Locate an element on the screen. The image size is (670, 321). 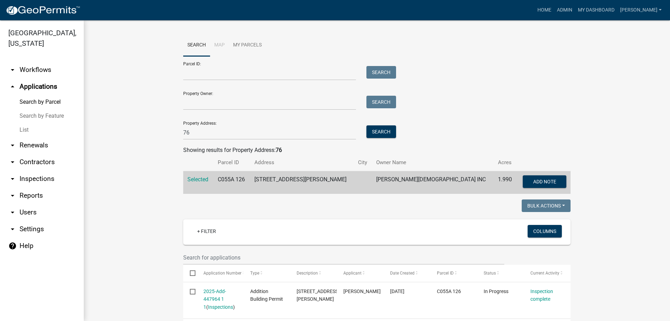
a: Home is located at coordinates (544, 10).